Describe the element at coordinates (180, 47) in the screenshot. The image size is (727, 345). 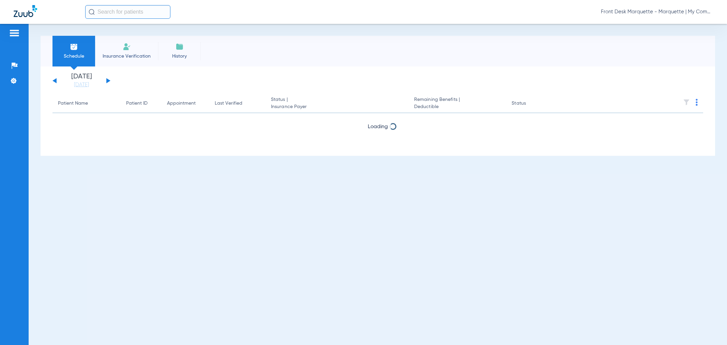
I see `img: History` at that location.